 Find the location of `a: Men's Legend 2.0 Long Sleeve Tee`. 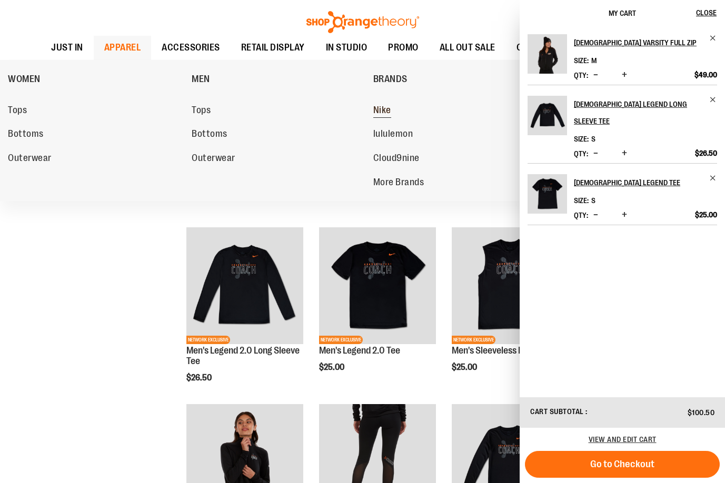

a: Men's Legend 2.0 Long Sleeve Tee is located at coordinates (243, 356).